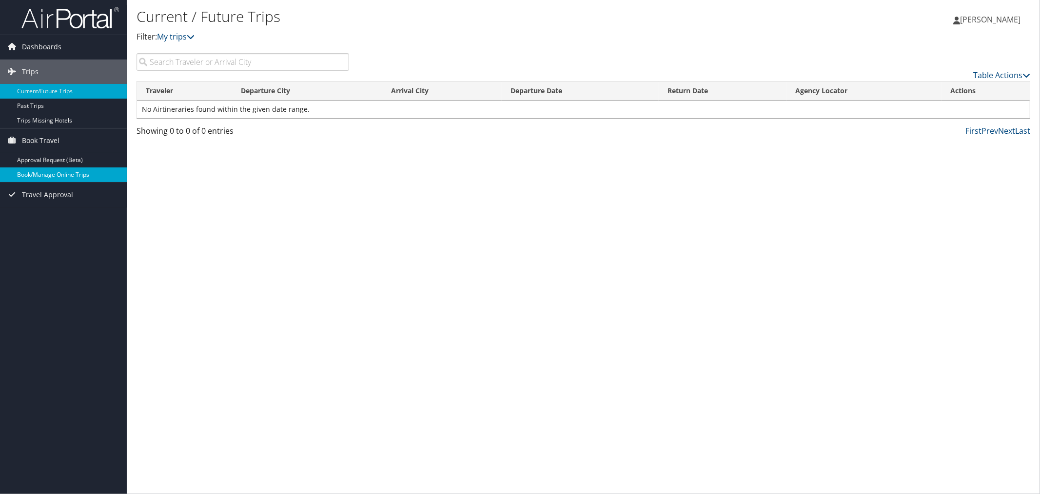 The height and width of the screenshot is (494, 1040). What do you see at coordinates (435, 17) in the screenshot?
I see `h1: Current / Future Trips` at bounding box center [435, 17].